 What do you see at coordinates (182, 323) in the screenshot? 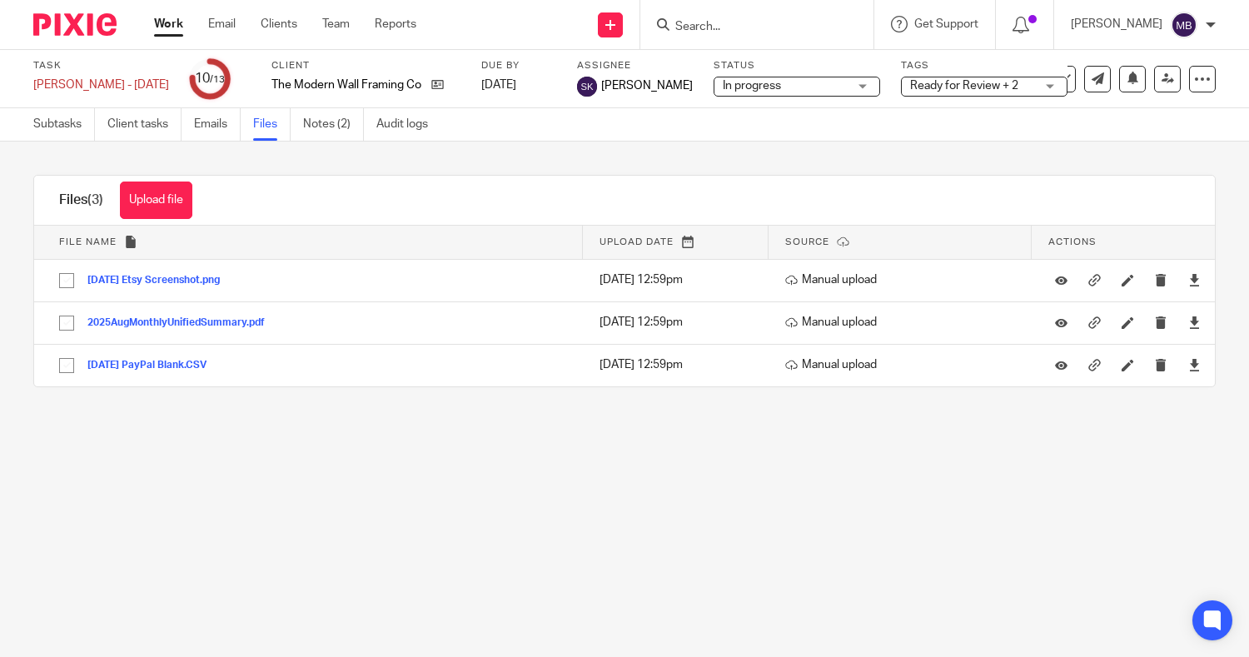
I see `button: 2025AugMonthlyUnifiedSummary.pdf` at bounding box center [182, 323].